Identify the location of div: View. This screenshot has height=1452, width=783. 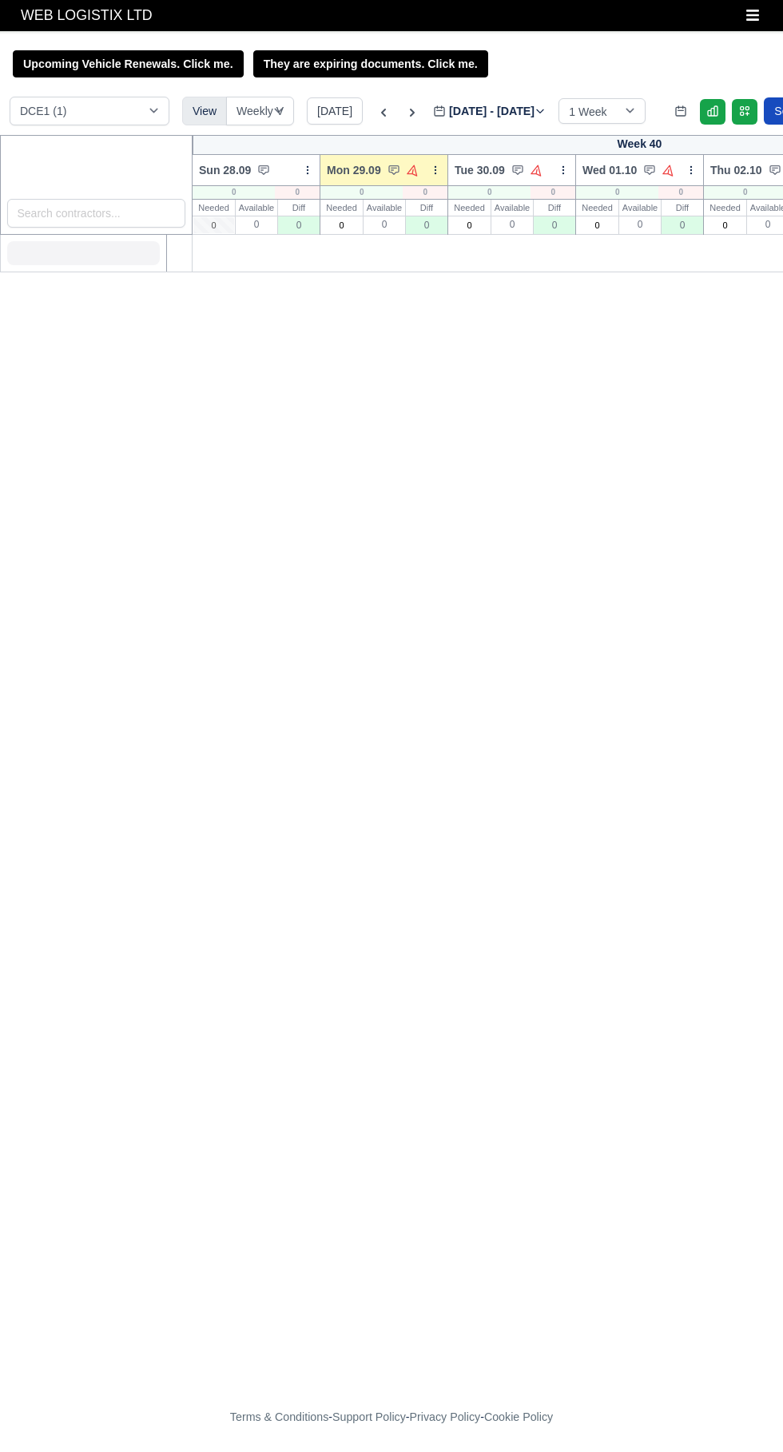
(204, 111).